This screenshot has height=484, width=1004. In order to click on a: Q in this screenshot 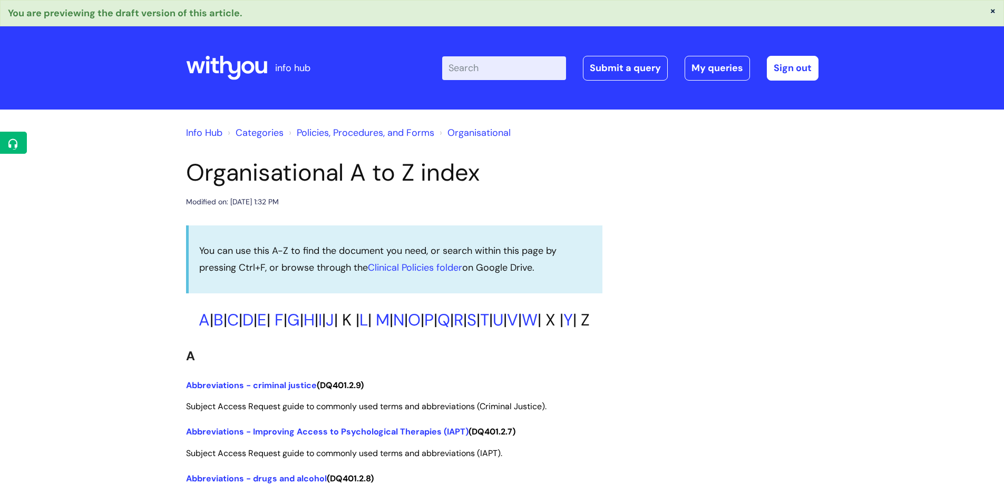, I will do `click(444, 320)`.